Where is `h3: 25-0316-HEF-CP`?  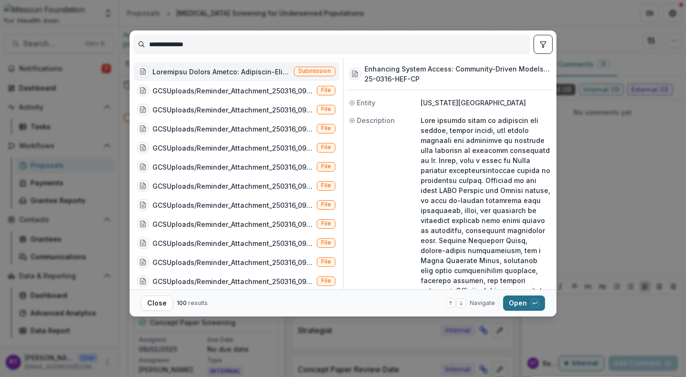 h3: 25-0316-HEF-CP is located at coordinates (457, 79).